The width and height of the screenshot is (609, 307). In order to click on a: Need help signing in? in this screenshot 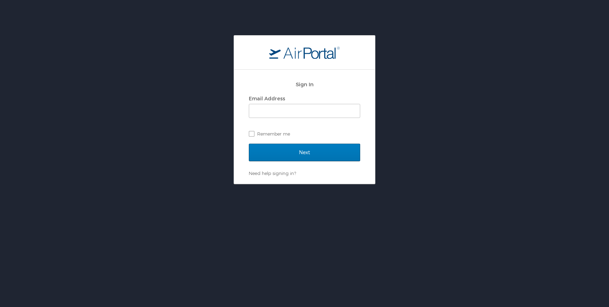, I will do `click(272, 173)`.